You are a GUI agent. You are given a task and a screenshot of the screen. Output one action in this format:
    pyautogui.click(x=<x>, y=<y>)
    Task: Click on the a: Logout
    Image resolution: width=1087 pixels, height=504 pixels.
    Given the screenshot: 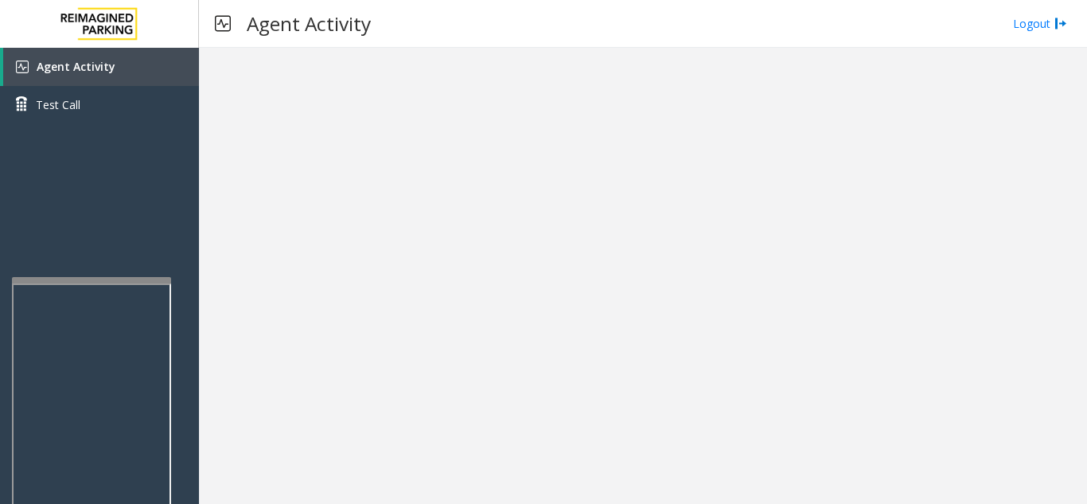 What is the action you would take?
    pyautogui.click(x=1040, y=23)
    